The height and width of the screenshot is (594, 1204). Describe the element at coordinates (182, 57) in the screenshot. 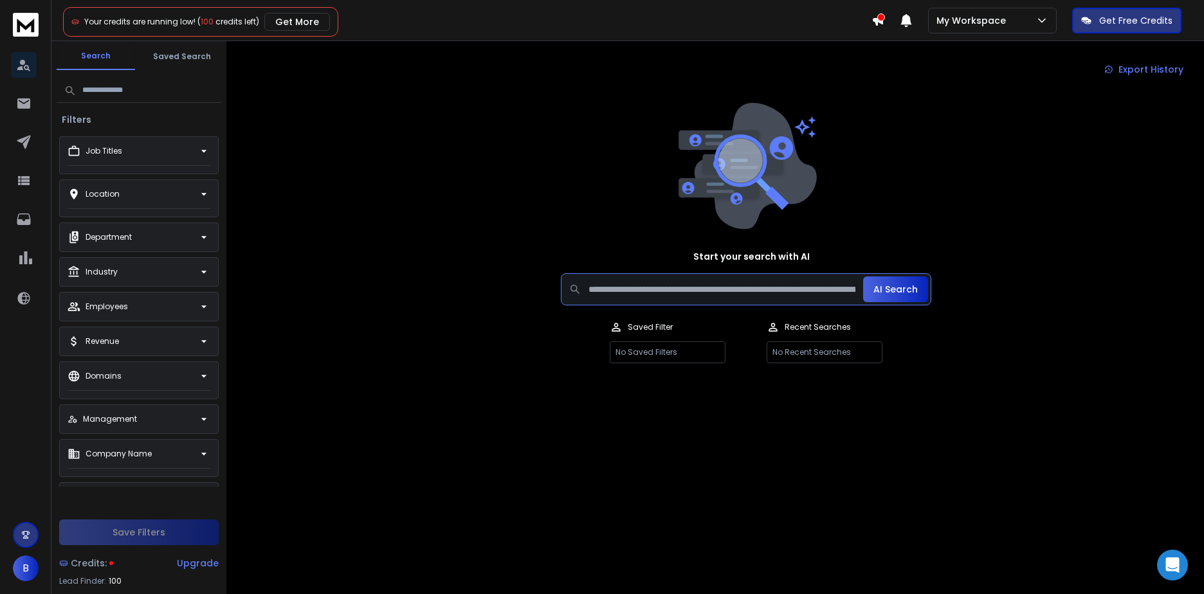

I see `button: Saved Search` at that location.